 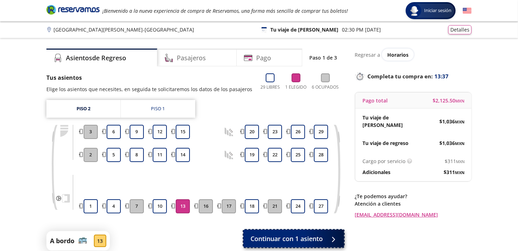 What do you see at coordinates (264, 58) in the screenshot?
I see `h4: Pago` at bounding box center [264, 58].